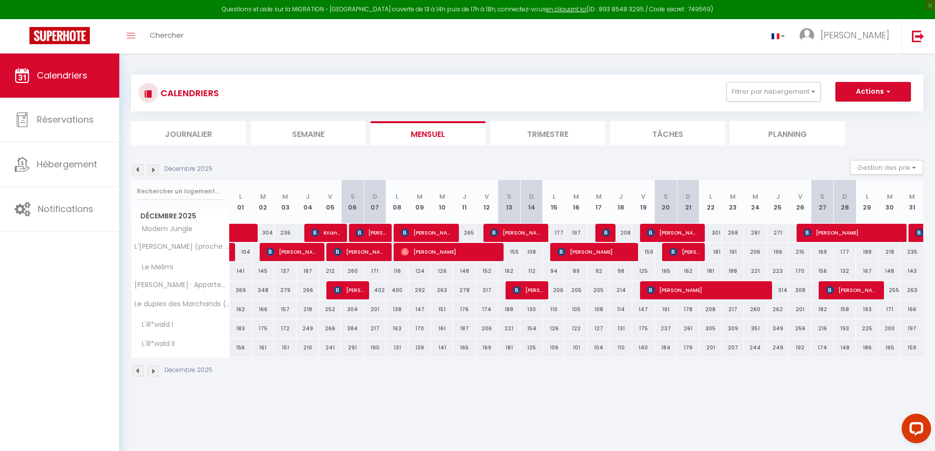 The image size is (935, 451). I want to click on abbr: V, so click(486, 196).